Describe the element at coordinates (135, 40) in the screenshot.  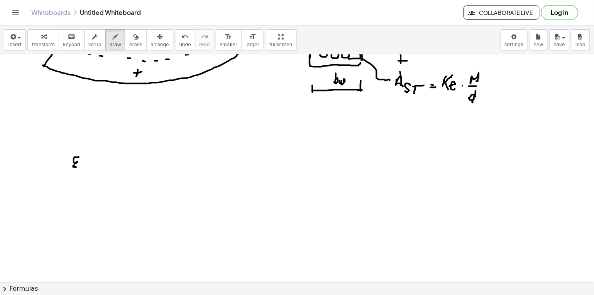
I see `button: erase` at that location.